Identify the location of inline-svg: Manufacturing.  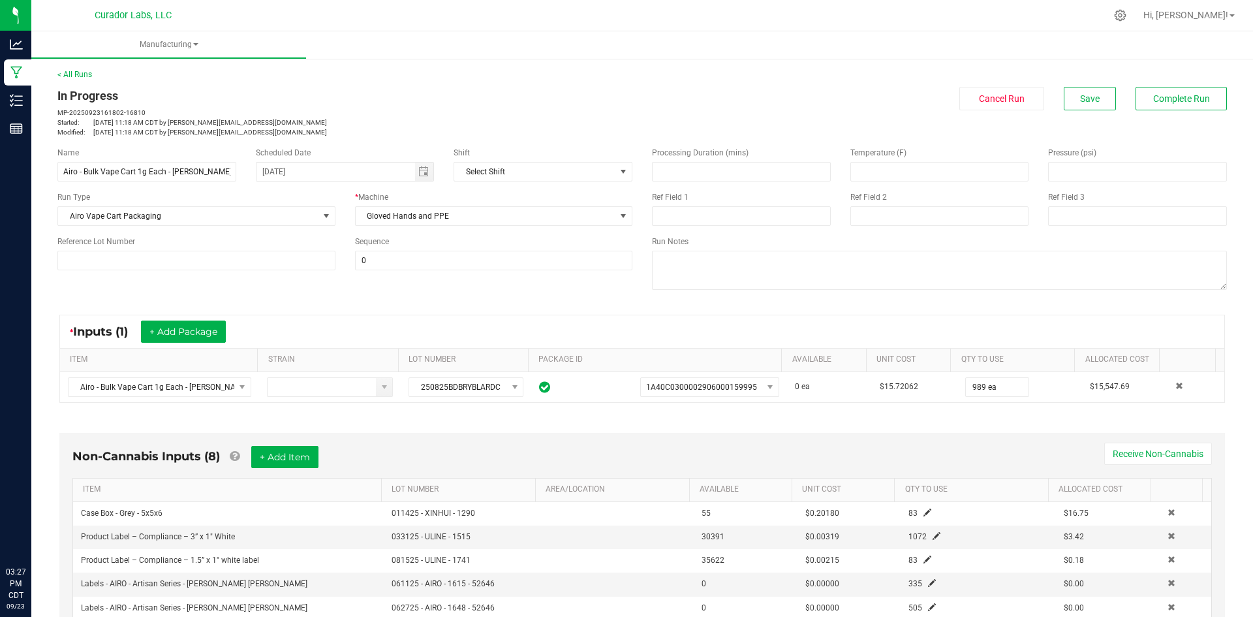
(16, 72).